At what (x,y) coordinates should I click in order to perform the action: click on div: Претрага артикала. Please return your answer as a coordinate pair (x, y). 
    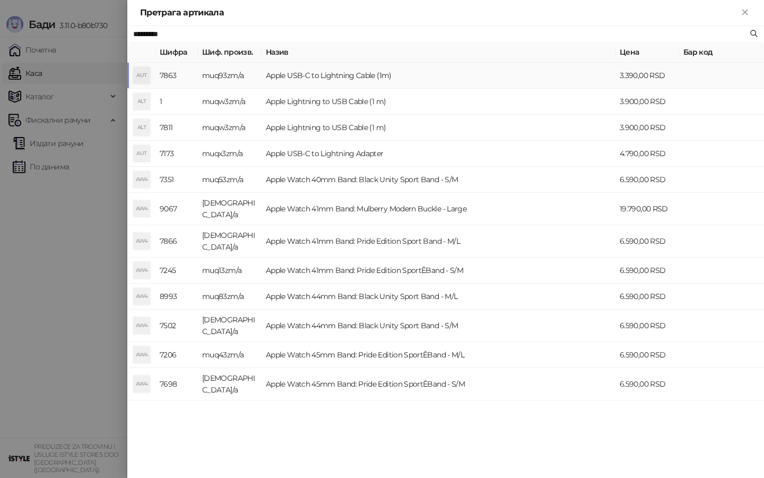
    Looking at the image, I should click on (439, 13).